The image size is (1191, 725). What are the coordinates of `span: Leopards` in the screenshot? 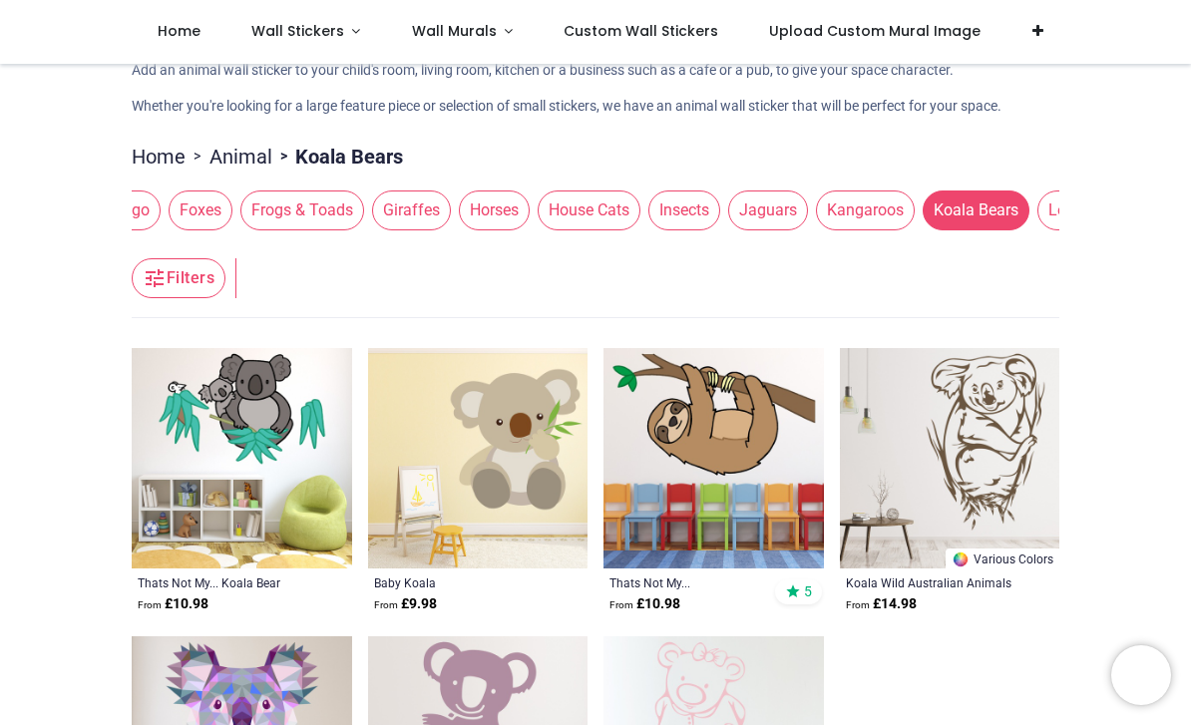 It's located at (1081, 211).